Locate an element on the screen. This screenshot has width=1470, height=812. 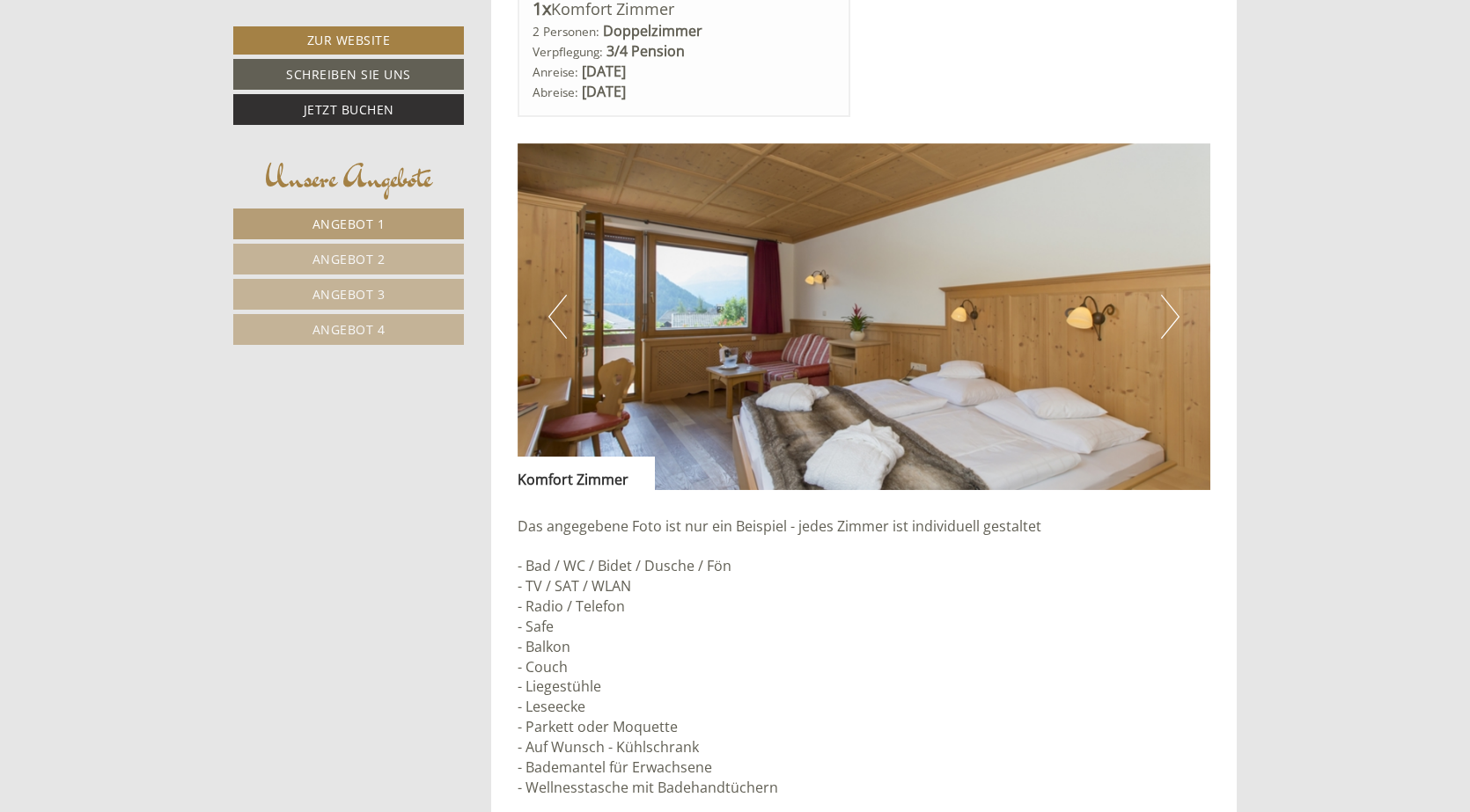
small: Verpflegung: is located at coordinates (568, 51).